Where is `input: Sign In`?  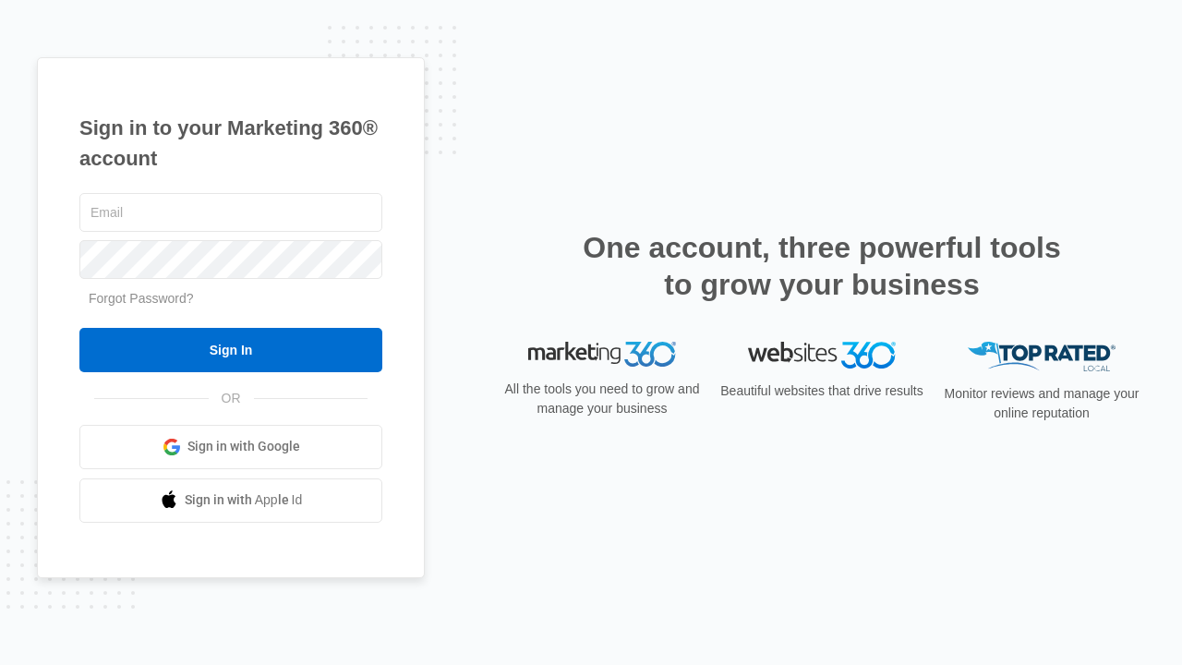
input: Sign In is located at coordinates (231, 350).